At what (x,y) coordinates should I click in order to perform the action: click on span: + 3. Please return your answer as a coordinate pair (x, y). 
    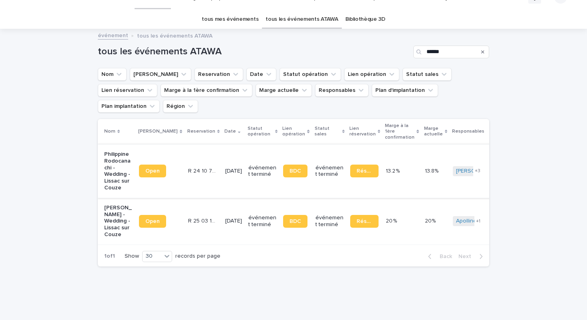
    Looking at the image, I should click on (478, 171).